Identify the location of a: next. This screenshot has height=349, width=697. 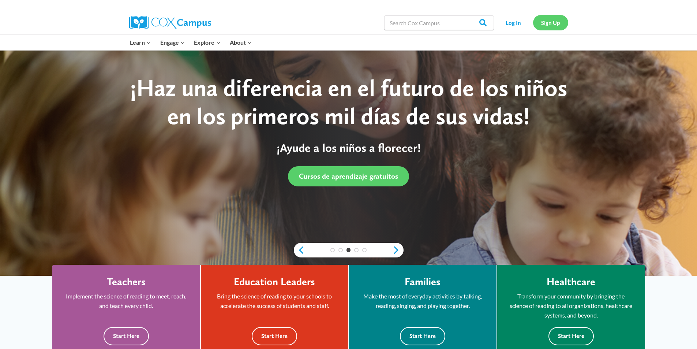
(398, 250).